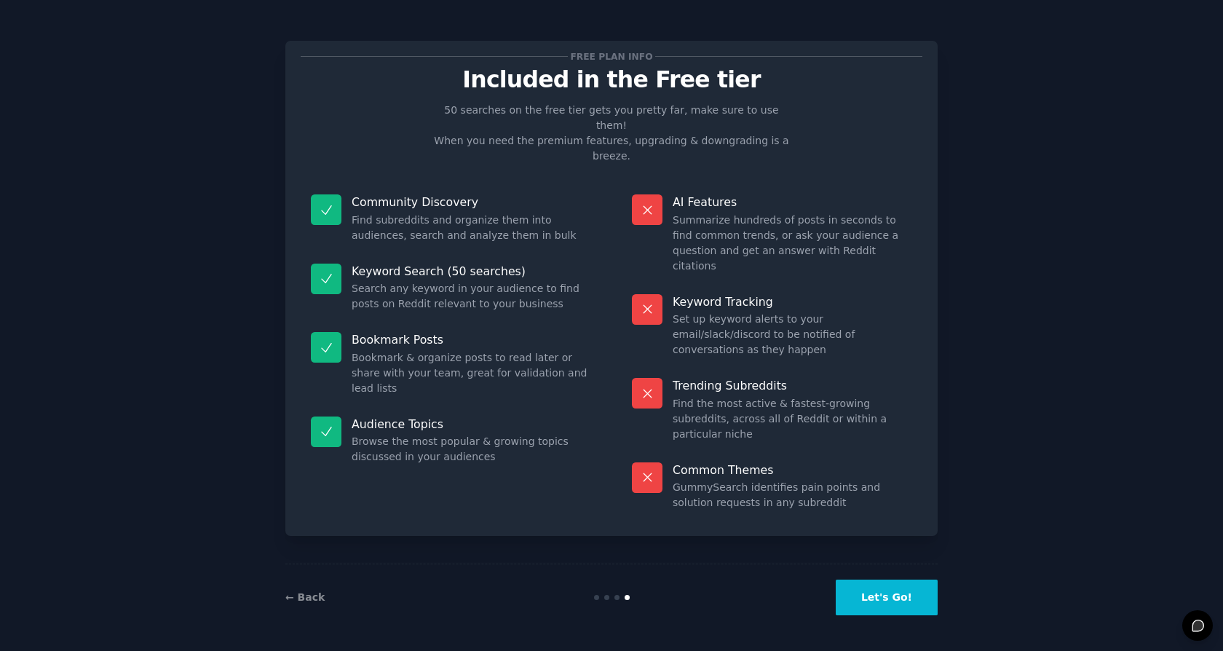  I want to click on dd: Find the most active & fastest-growing subreddits, across all of Reddit or within a particular niche, so click(792, 419).